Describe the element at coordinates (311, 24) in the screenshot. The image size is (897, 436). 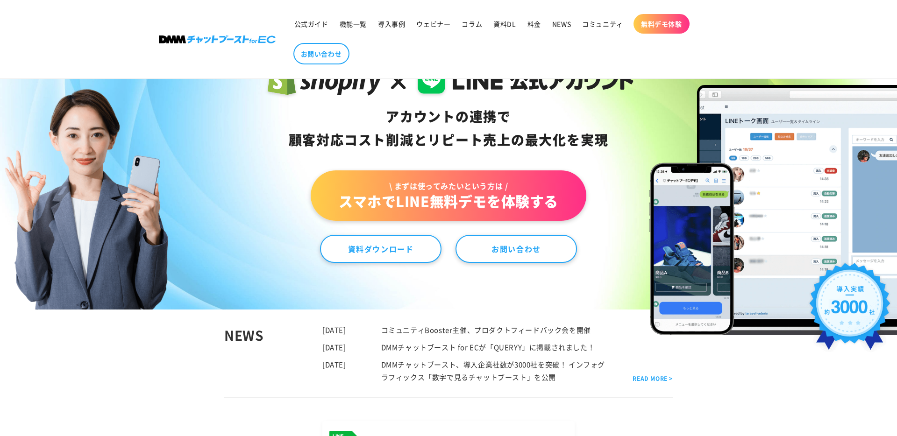
I see `span: 公式ガイド` at that location.